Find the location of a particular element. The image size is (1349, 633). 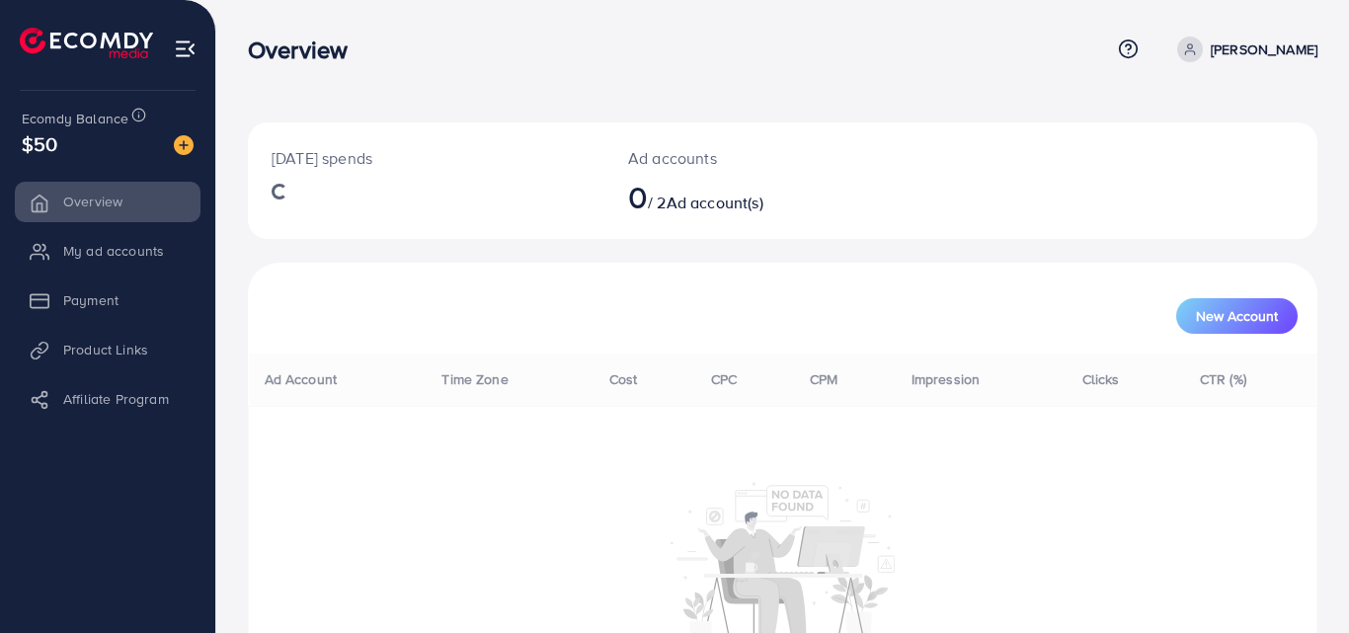

button: New Account is located at coordinates (1237, 316).